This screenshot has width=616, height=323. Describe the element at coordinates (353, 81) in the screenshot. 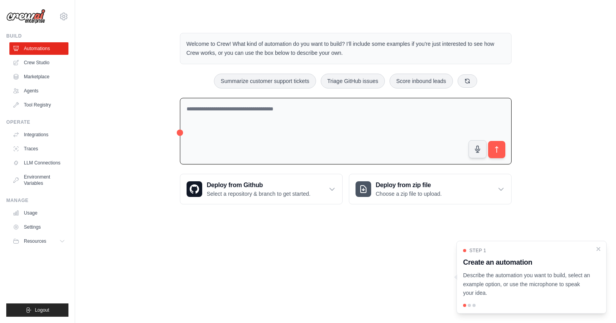

I see `button: Triage GitHub issues` at that location.